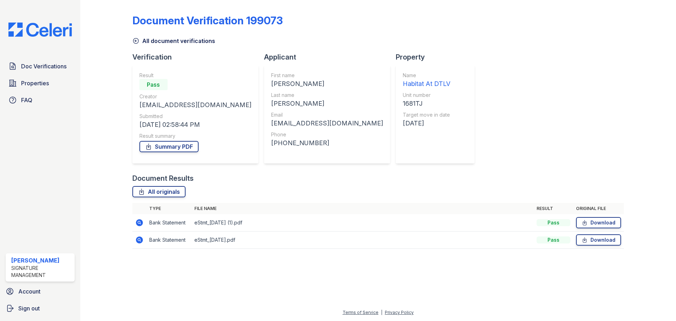 The width and height of the screenshot is (676, 321). Describe the element at coordinates (327, 115) in the screenshot. I see `div: Email` at that location.